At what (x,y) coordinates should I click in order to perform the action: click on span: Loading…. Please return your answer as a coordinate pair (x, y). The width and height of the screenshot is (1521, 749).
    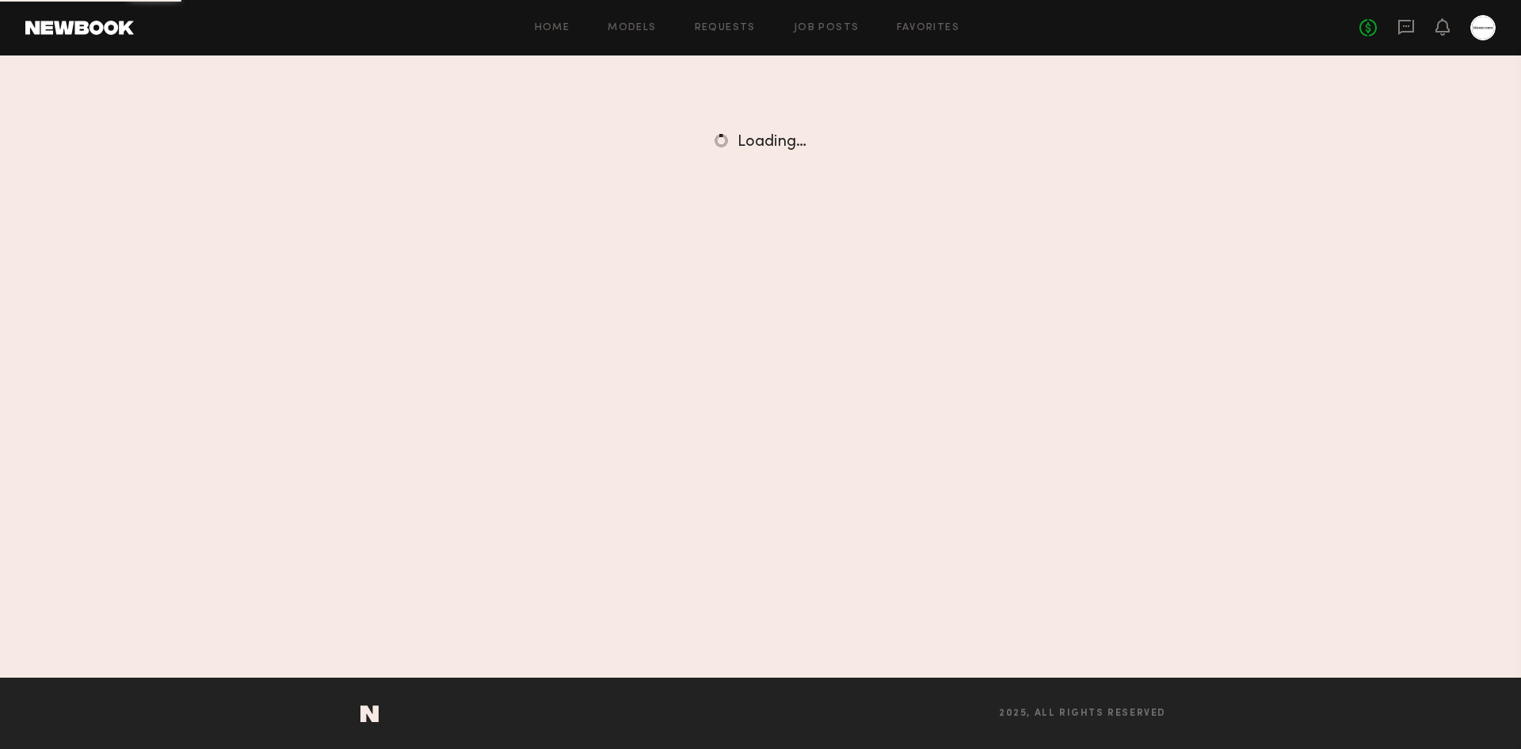
    Looking at the image, I should click on (772, 142).